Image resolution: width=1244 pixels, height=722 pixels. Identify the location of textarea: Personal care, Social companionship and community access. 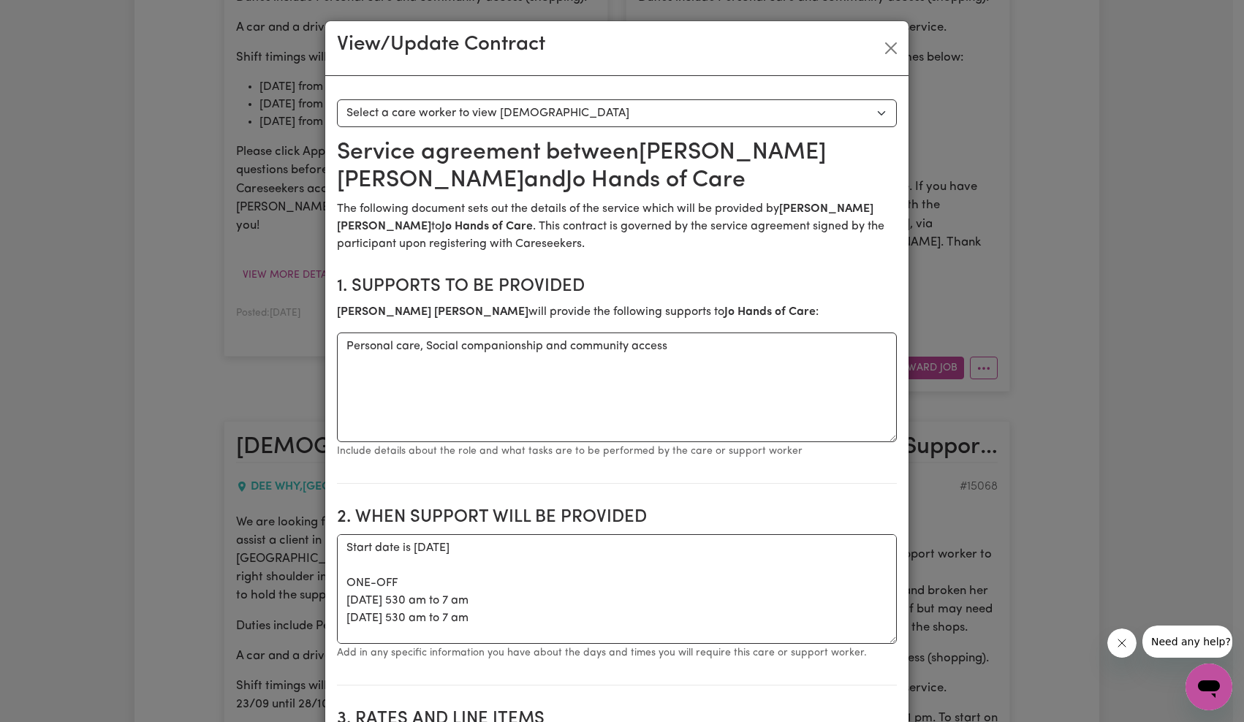
(617, 387).